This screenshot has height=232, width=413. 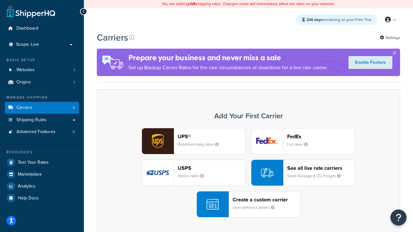 I want to click on a: Dashboard, so click(x=42, y=28).